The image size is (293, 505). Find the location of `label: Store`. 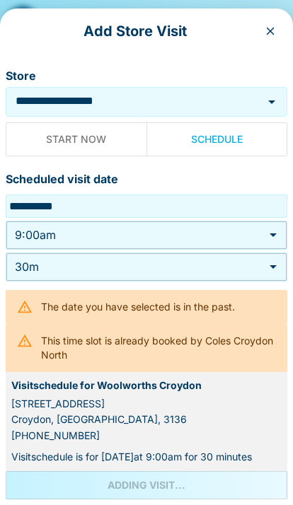

label: Store is located at coordinates (146, 76).